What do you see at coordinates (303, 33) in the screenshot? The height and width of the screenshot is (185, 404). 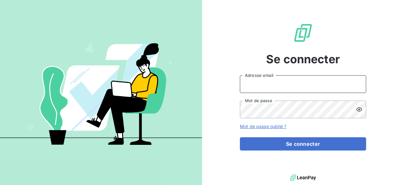 I see `img: Logo LeanPay` at bounding box center [303, 33].